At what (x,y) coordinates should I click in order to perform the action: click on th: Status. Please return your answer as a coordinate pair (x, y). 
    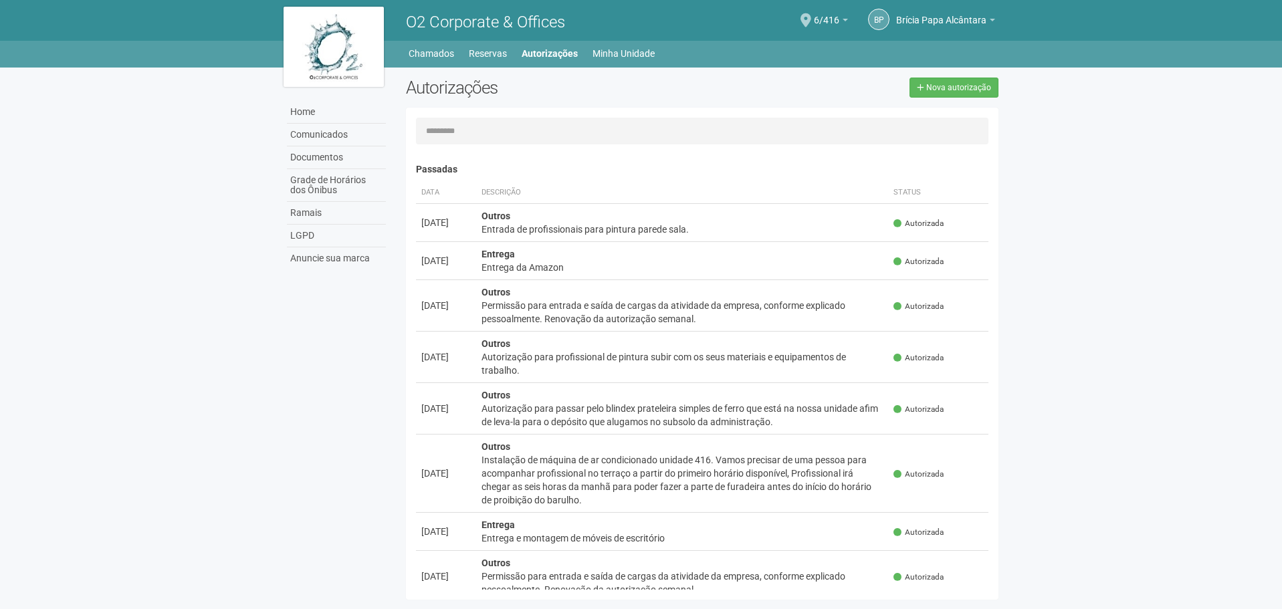
    Looking at the image, I should click on (938, 193).